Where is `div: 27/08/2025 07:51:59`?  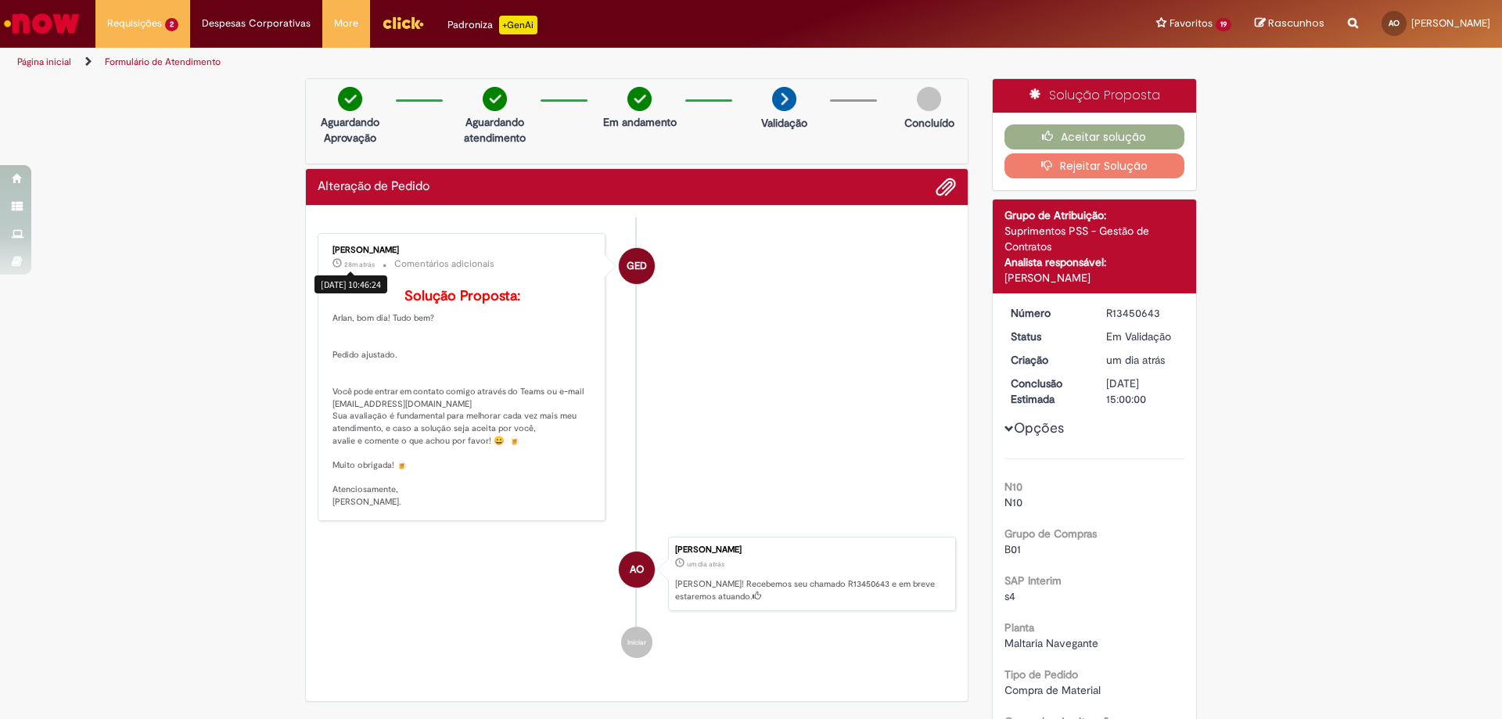 div: 27/08/2025 07:51:59 is located at coordinates (1142, 360).